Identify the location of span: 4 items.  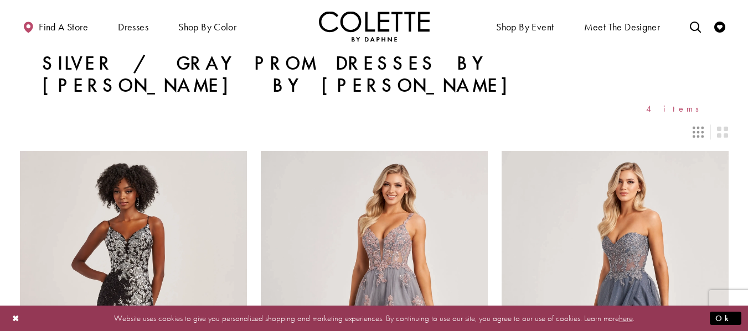
(676, 108).